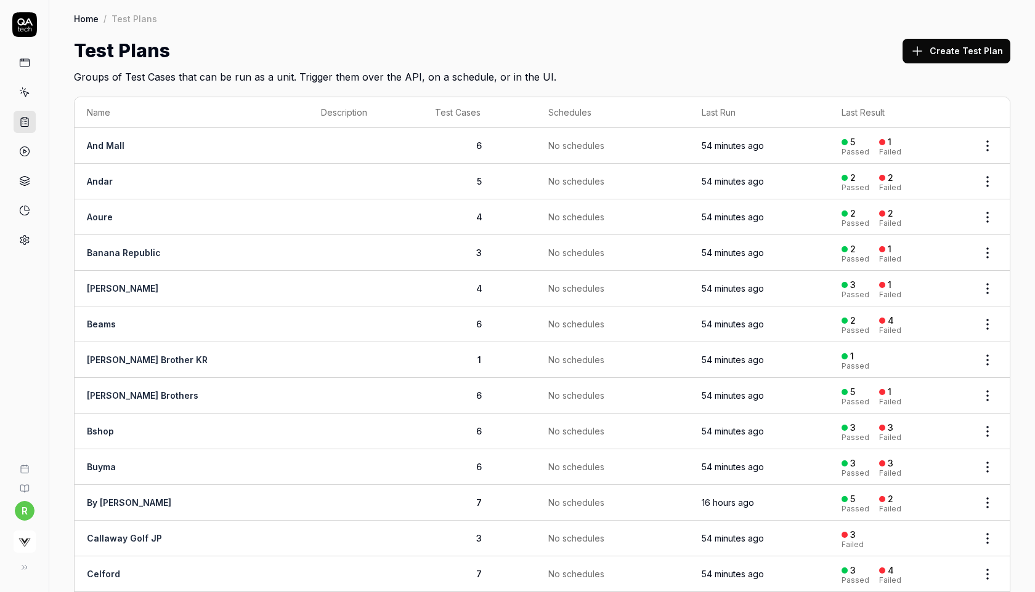 The image size is (1035, 592). Describe the element at coordinates (759, 113) in the screenshot. I see `th: Last Run` at that location.